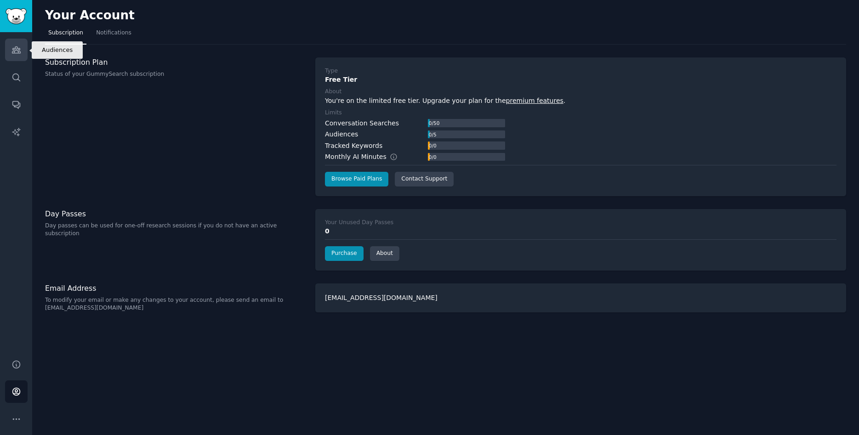 This screenshot has width=859, height=435. Describe the element at coordinates (114, 35) in the screenshot. I see `a: Notifications` at that location.